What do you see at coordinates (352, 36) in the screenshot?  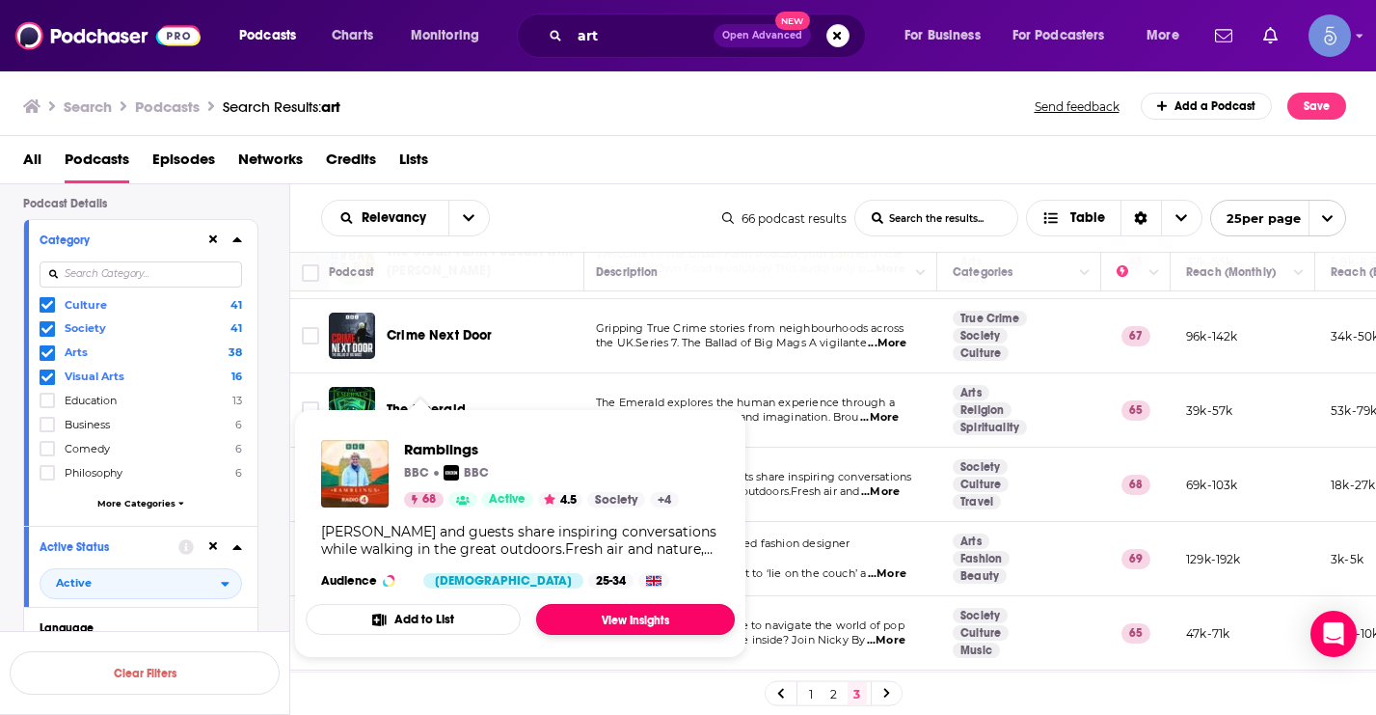 I see `span: Charts` at bounding box center [352, 36].